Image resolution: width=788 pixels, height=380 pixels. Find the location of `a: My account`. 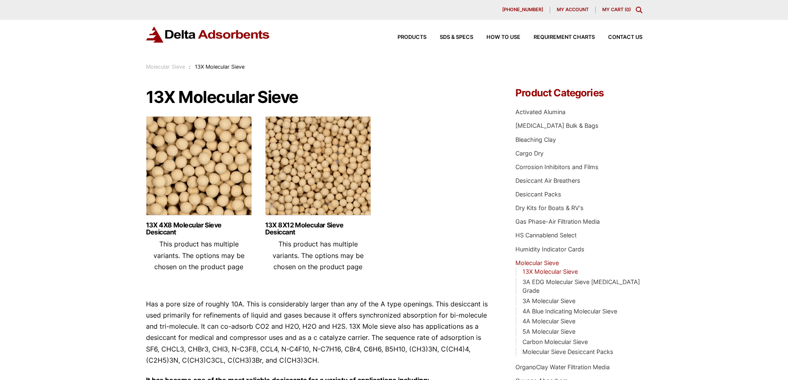

a: My account is located at coordinates (573, 10).